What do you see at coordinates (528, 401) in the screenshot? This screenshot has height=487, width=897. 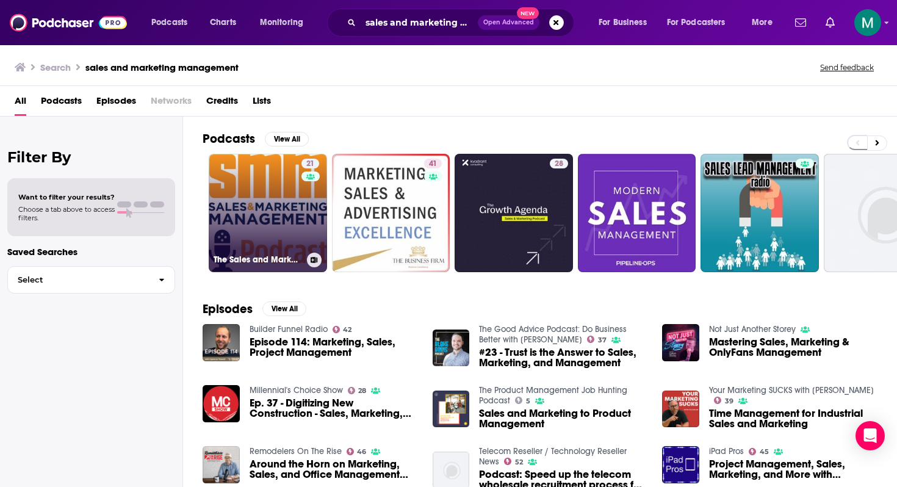 I see `span: 5` at bounding box center [528, 401].